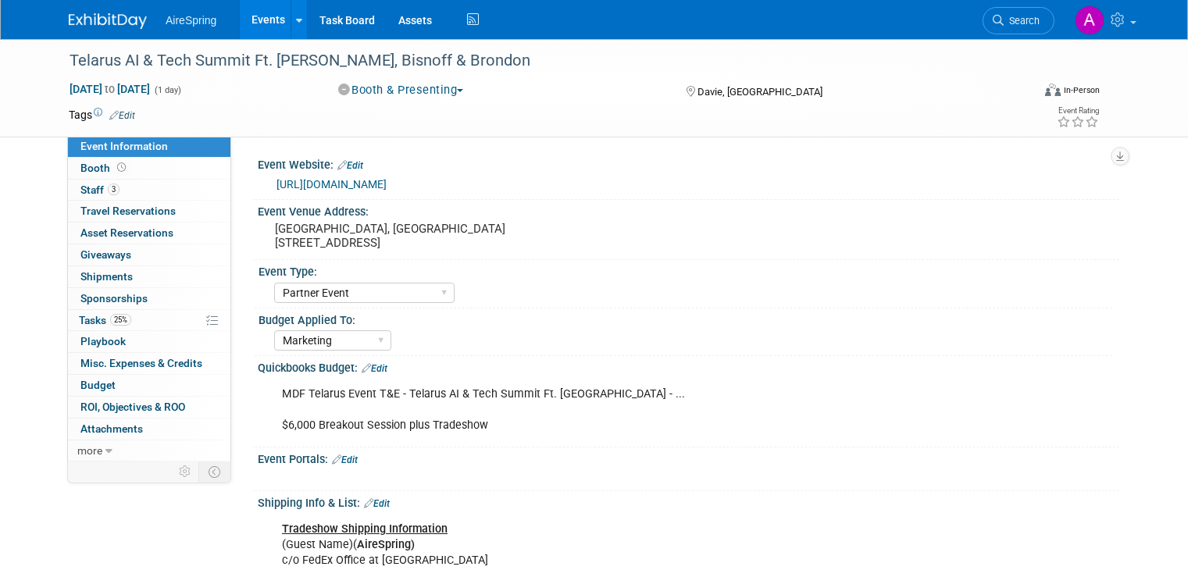 The width and height of the screenshot is (1188, 570). I want to click on a: Staff3, so click(149, 190).